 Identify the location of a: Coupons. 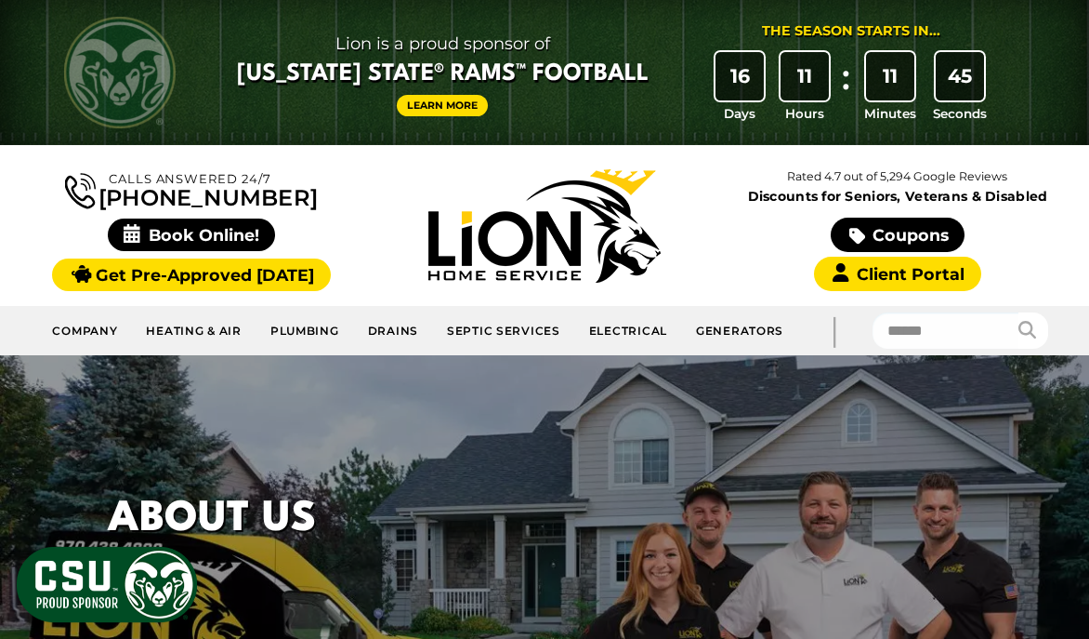
(898, 234).